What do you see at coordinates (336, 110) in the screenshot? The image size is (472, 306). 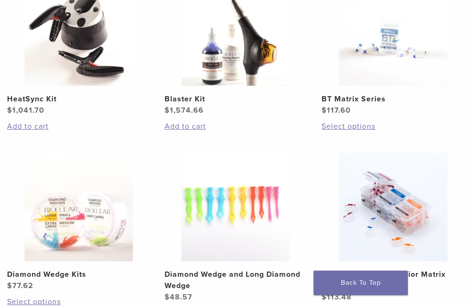 I see `bdi: 117.60` at bounding box center [336, 110].